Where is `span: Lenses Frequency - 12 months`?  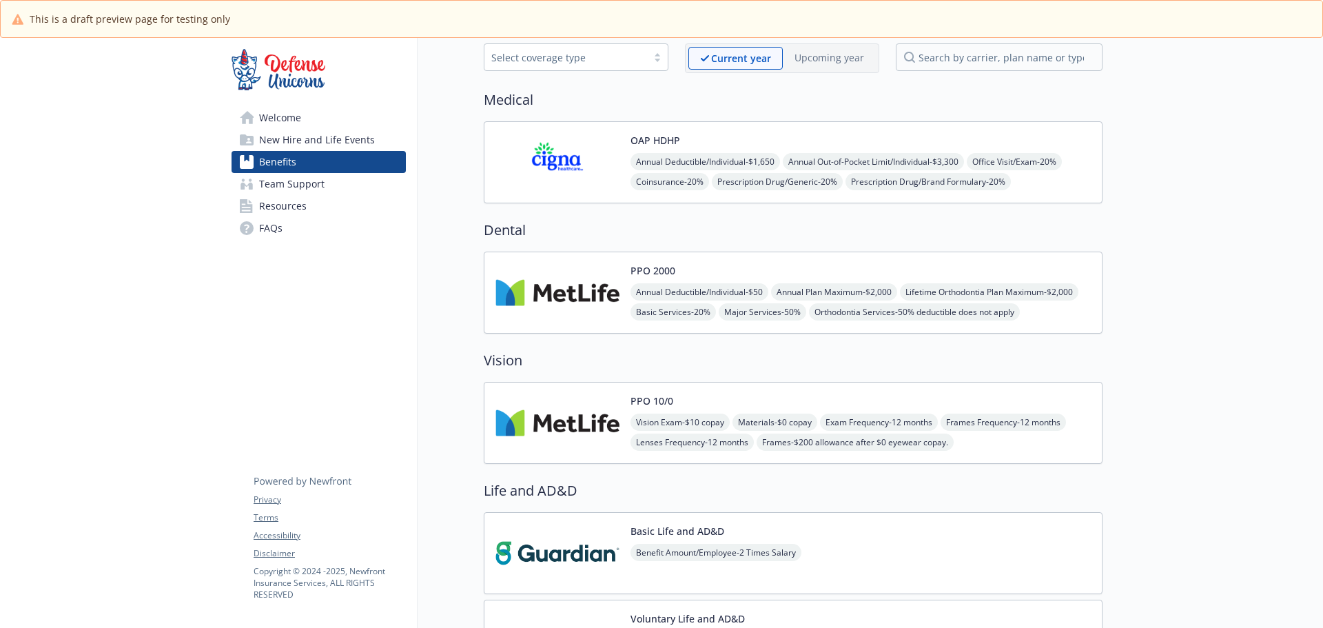 span: Lenses Frequency - 12 months is located at coordinates (692, 442).